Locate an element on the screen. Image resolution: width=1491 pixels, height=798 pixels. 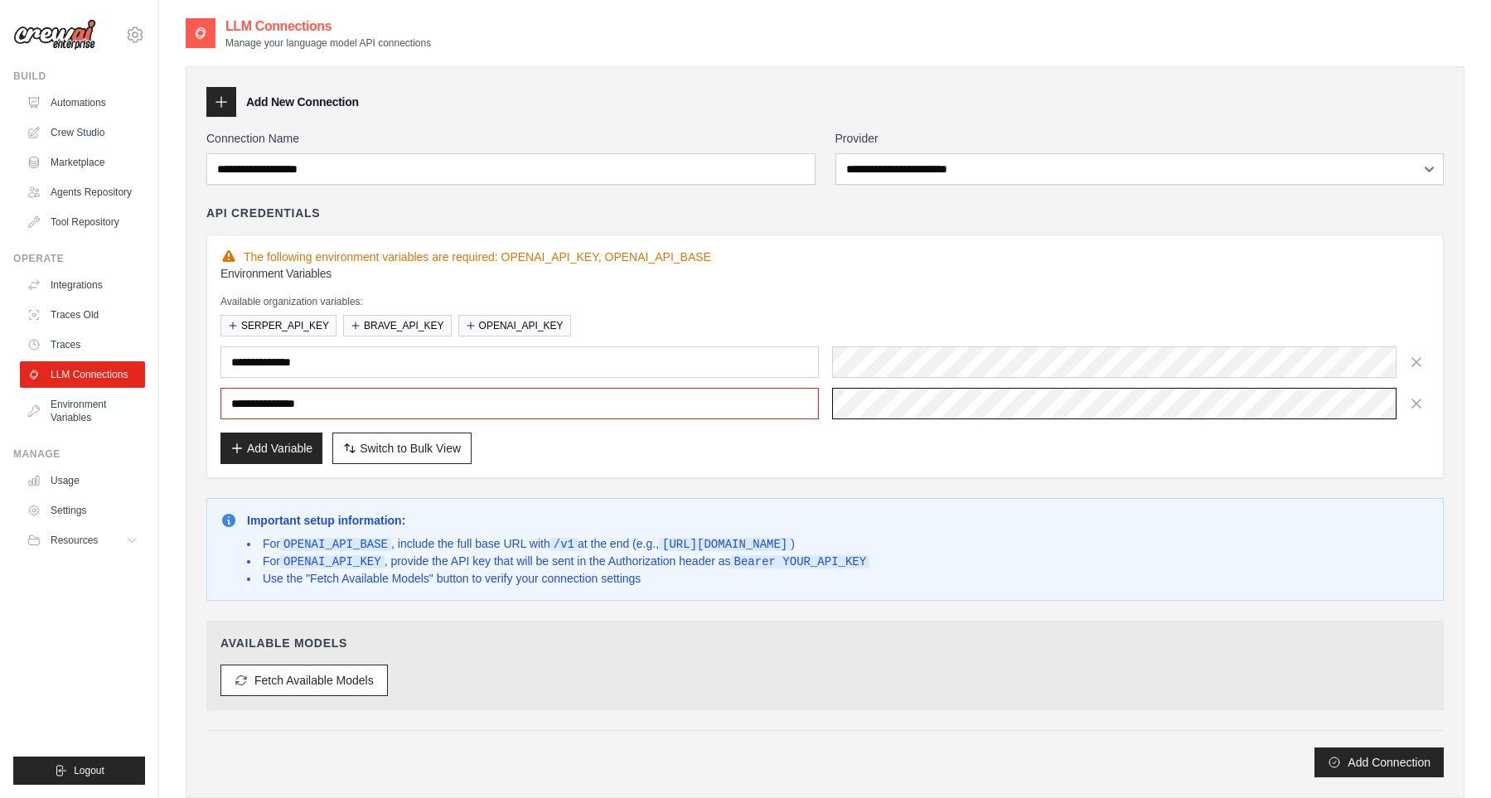
strong: Important setup information: is located at coordinates (326, 520).